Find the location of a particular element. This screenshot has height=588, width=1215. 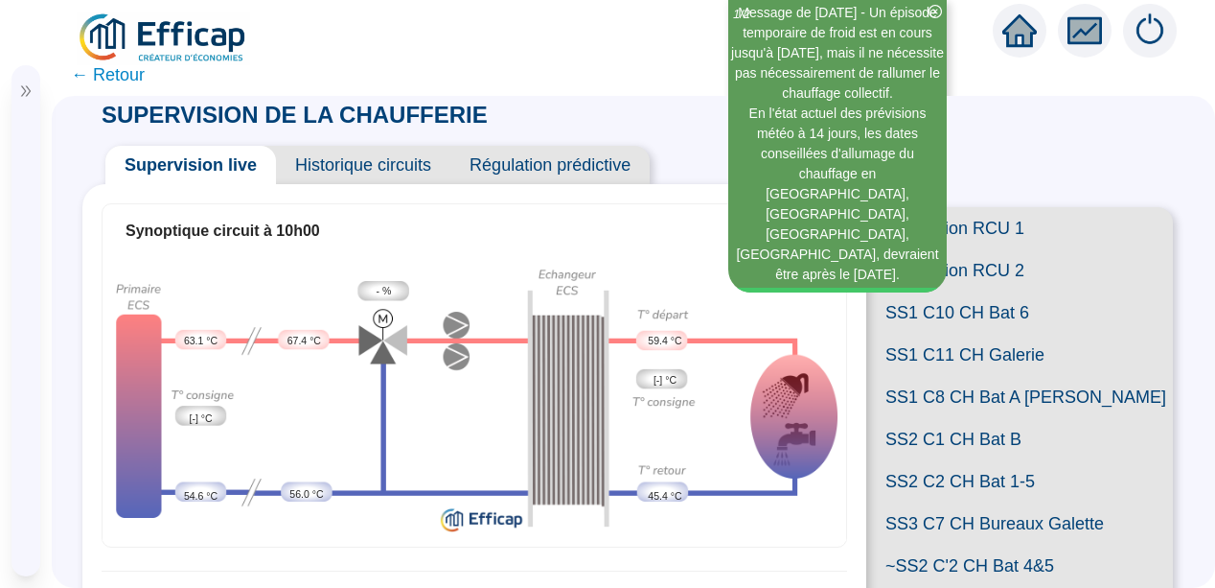

span: 59.4 °C is located at coordinates (664, 341).